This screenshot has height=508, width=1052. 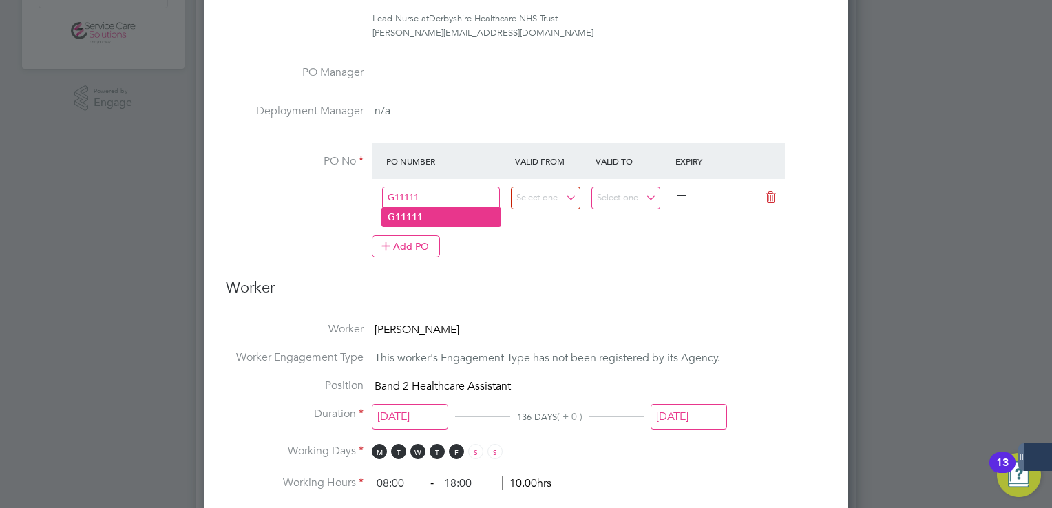 What do you see at coordinates (295, 385) in the screenshot?
I see `label: Position` at bounding box center [295, 385].